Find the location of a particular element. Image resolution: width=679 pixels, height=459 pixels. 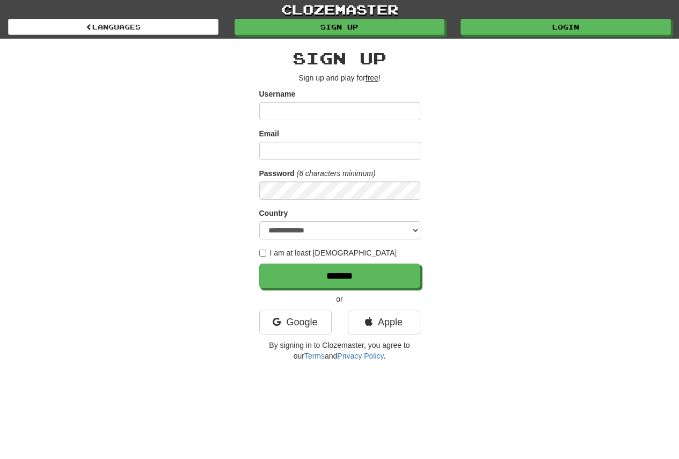

p: Sign up and play for ! is located at coordinates (340, 78).